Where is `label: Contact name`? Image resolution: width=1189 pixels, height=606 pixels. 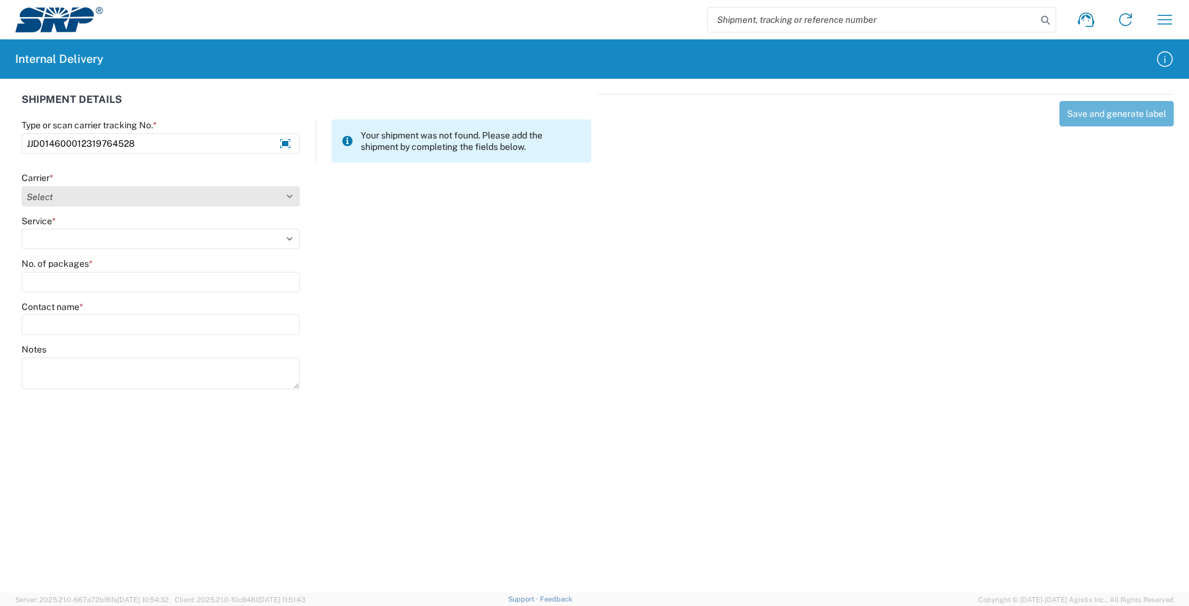 label: Contact name is located at coordinates (52, 307).